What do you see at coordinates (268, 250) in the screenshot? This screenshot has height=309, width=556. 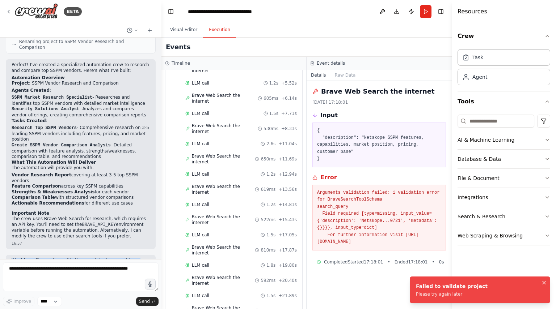 I see `span: 810ms` at bounding box center [268, 250].